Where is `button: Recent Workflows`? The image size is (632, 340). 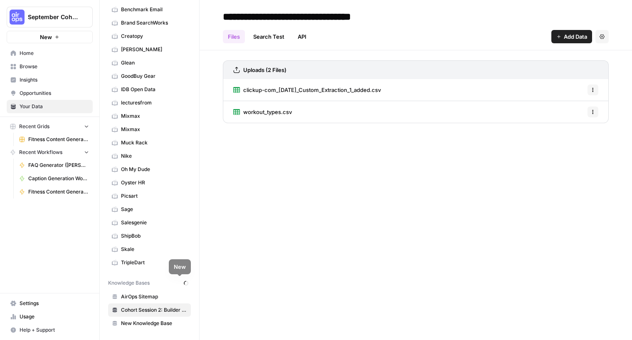 button: Recent Workflows is located at coordinates (49, 152).